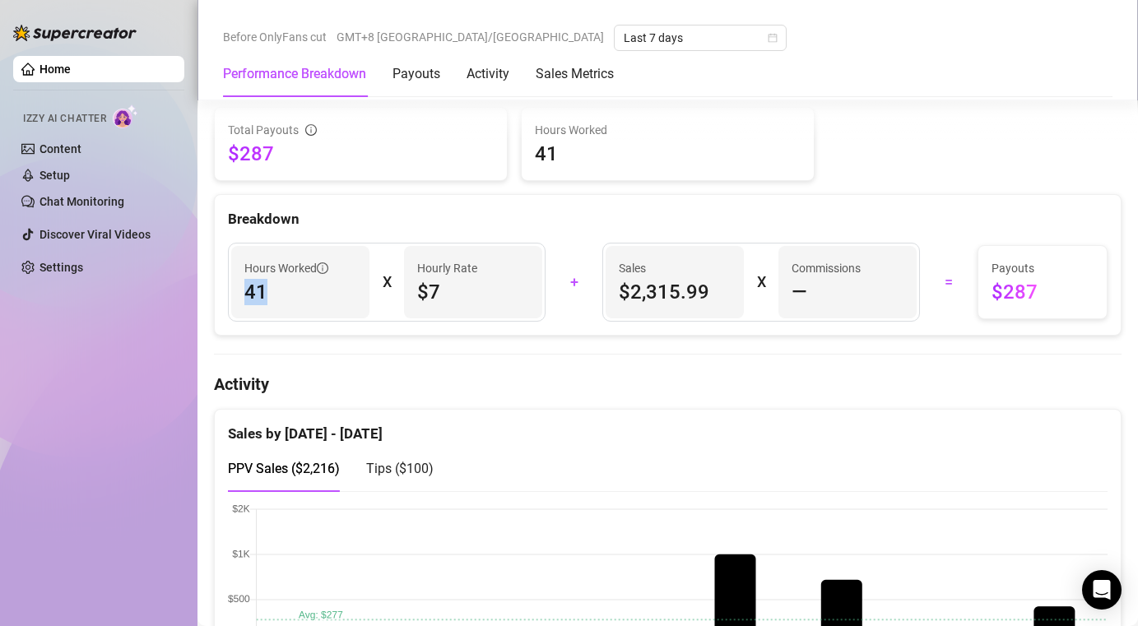 This screenshot has height=626, width=1138. I want to click on article: Commissions, so click(826, 268).